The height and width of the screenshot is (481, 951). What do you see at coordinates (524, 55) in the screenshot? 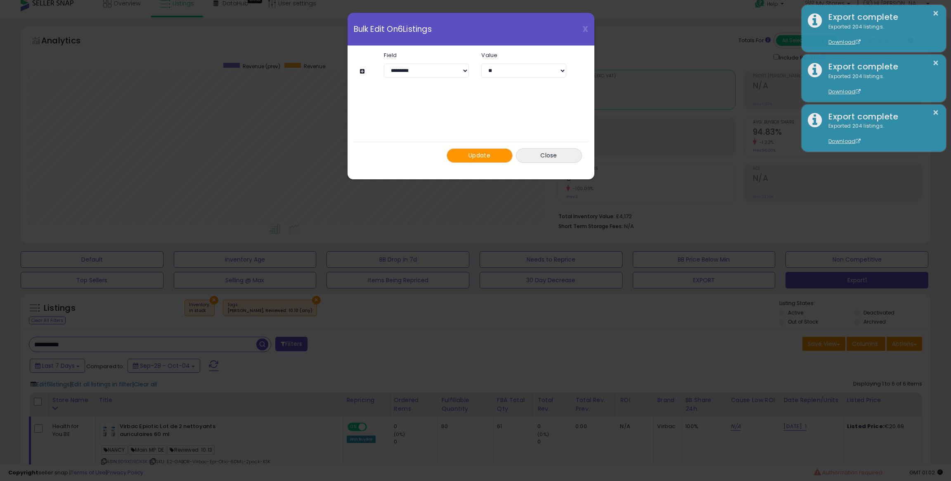
I see `label: Value` at bounding box center [524, 55].